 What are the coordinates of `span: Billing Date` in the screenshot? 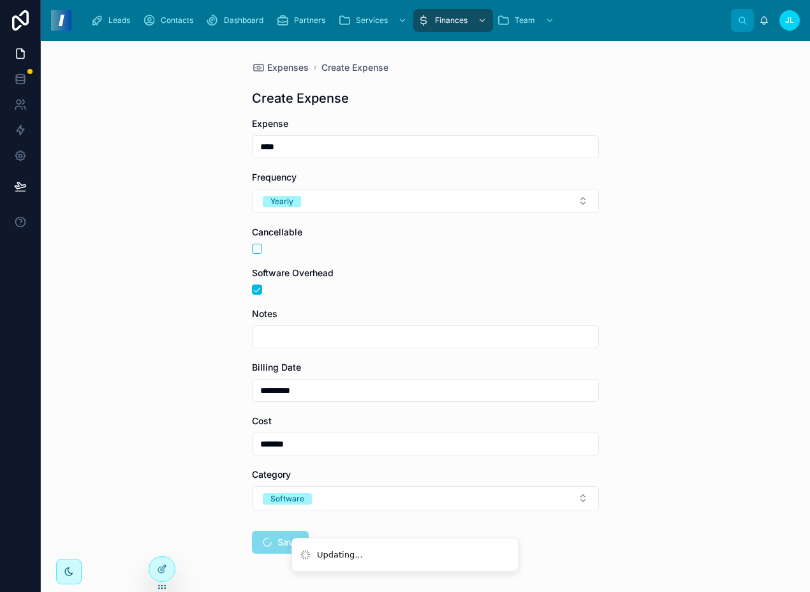 It's located at (276, 367).